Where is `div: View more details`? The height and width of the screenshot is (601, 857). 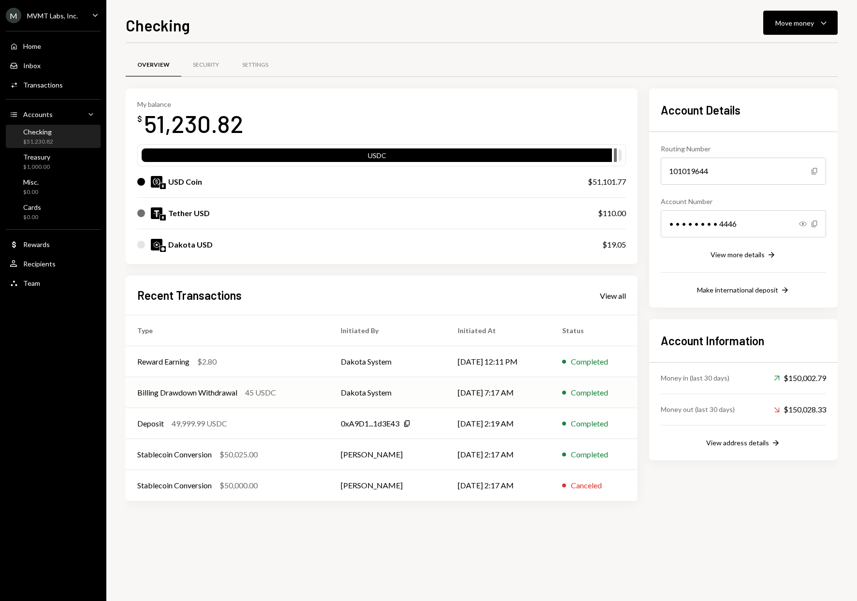
div: View more details is located at coordinates (738, 254).